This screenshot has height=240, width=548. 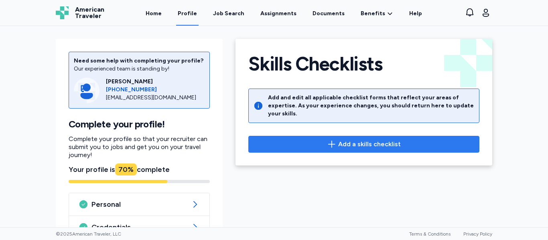 I want to click on span: Credentials, so click(x=139, y=227).